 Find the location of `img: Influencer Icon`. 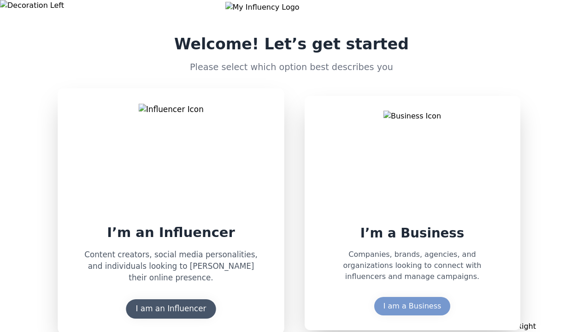

img: Influencer Icon is located at coordinates (171, 158).